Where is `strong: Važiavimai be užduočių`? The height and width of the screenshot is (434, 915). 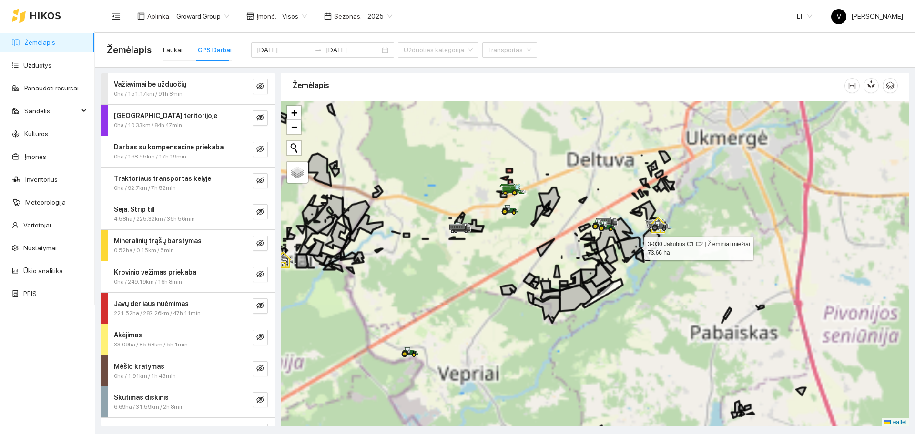 strong: Važiavimai be užduočių is located at coordinates (150, 84).